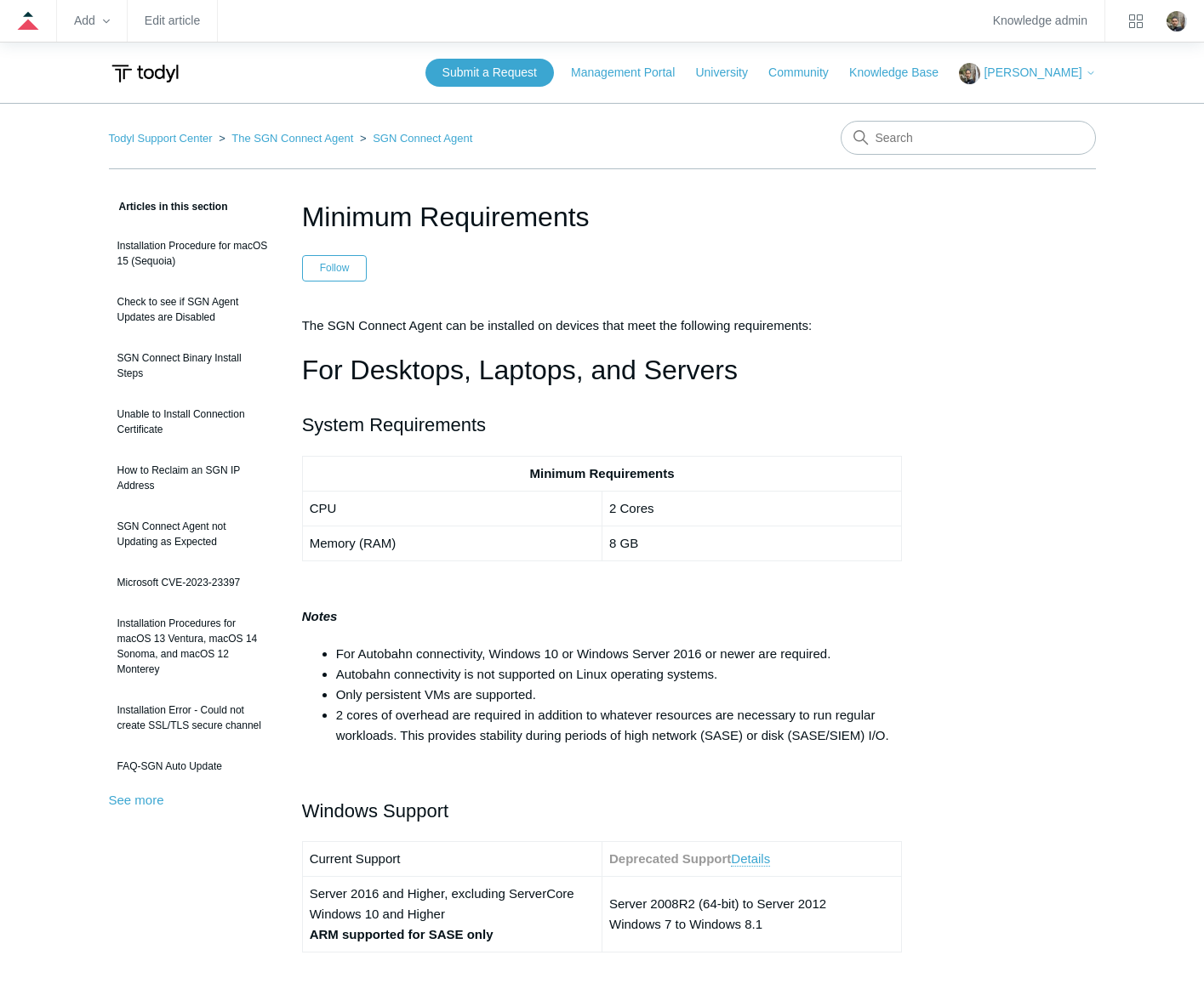  I want to click on span: For Desktops, Laptops, and Servers, so click(520, 370).